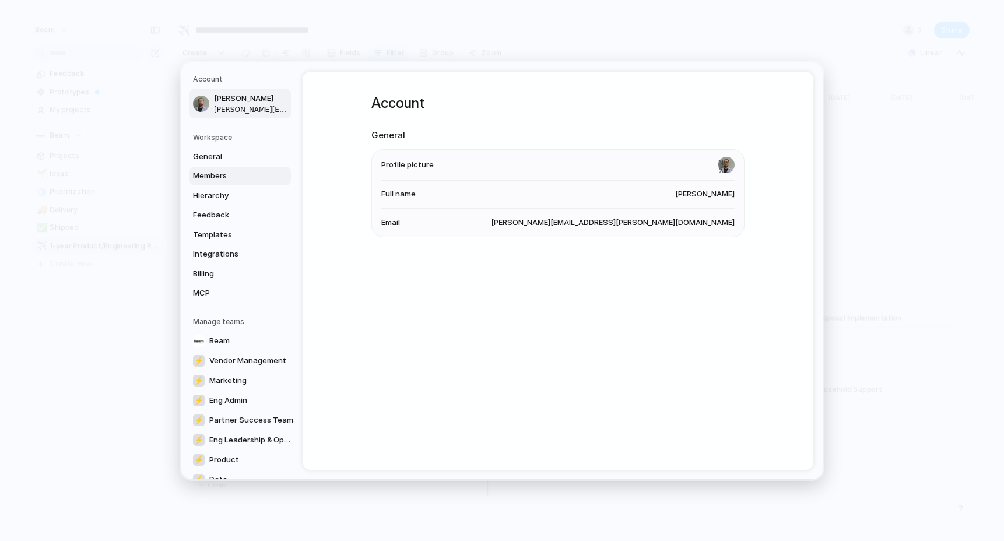  I want to click on a: ⚡Eng Admin, so click(243, 400).